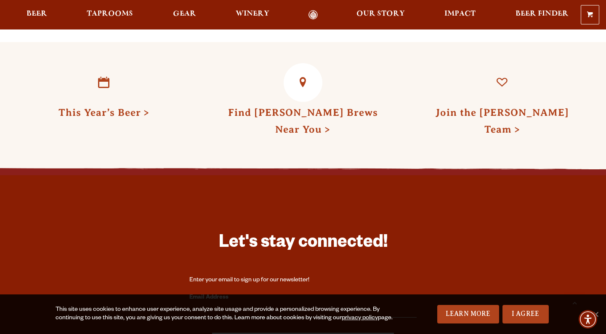  What do you see at coordinates (525, 314) in the screenshot?
I see `a: I Agree` at bounding box center [525, 314].